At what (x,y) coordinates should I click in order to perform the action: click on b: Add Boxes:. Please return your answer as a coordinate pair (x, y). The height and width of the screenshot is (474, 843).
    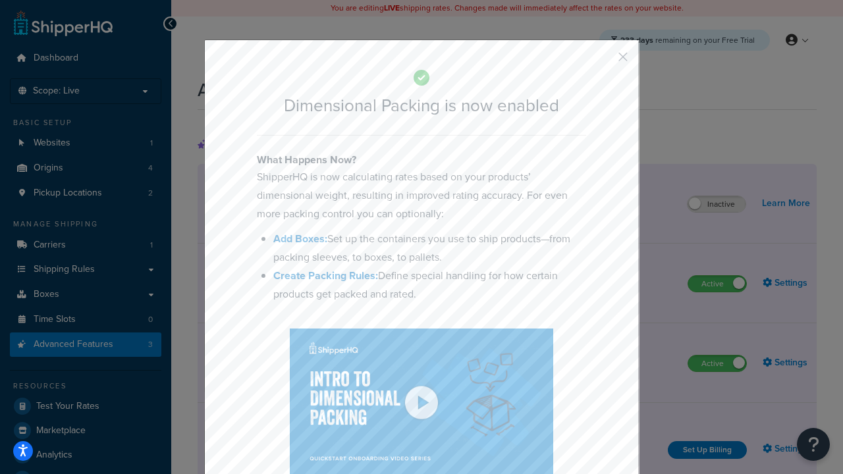
    Looking at the image, I should click on (300, 238).